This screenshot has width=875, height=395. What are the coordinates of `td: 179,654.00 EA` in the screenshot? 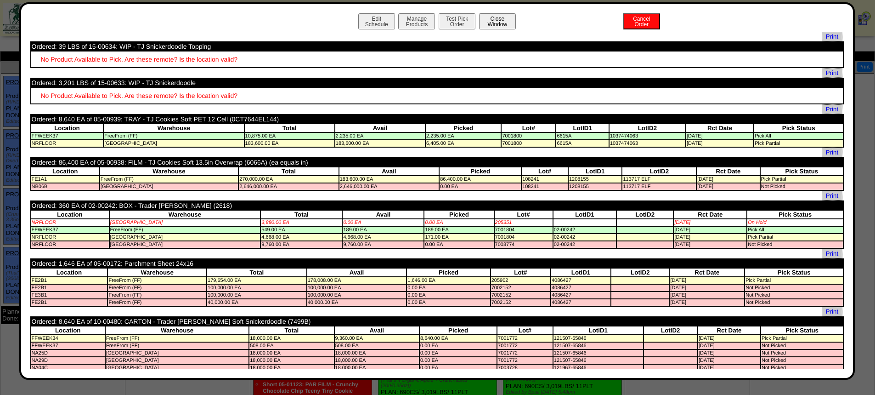 It's located at (257, 280).